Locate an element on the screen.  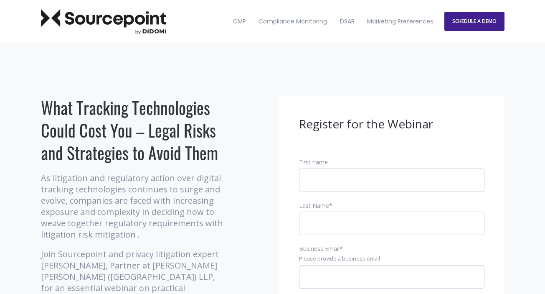
p: As litigation and regulatory action over digital tracking technologies continues to surge and evo... is located at coordinates (134, 206).